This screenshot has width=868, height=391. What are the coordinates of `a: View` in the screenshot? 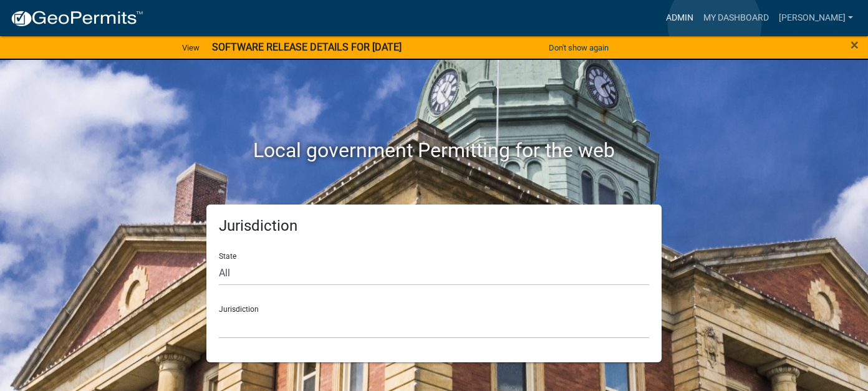 It's located at (191, 47).